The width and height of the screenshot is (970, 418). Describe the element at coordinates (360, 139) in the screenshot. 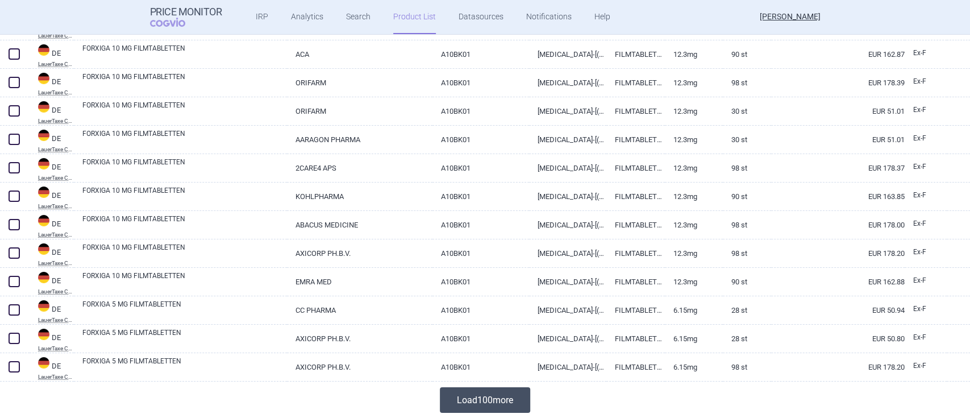

I see `a: AARAGON PHARMA` at that location.